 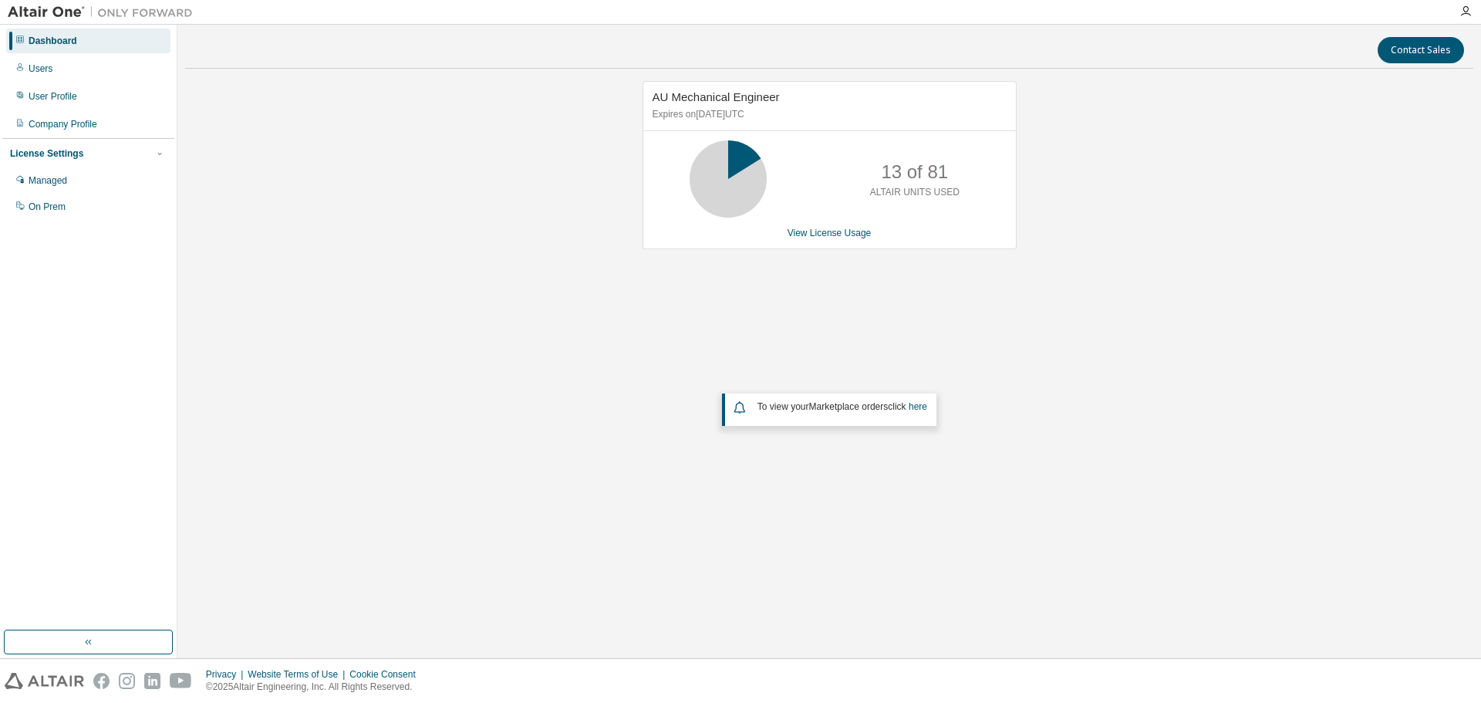 What do you see at coordinates (915, 192) in the screenshot?
I see `p: ALTAIR UNITS USED` at bounding box center [915, 192].